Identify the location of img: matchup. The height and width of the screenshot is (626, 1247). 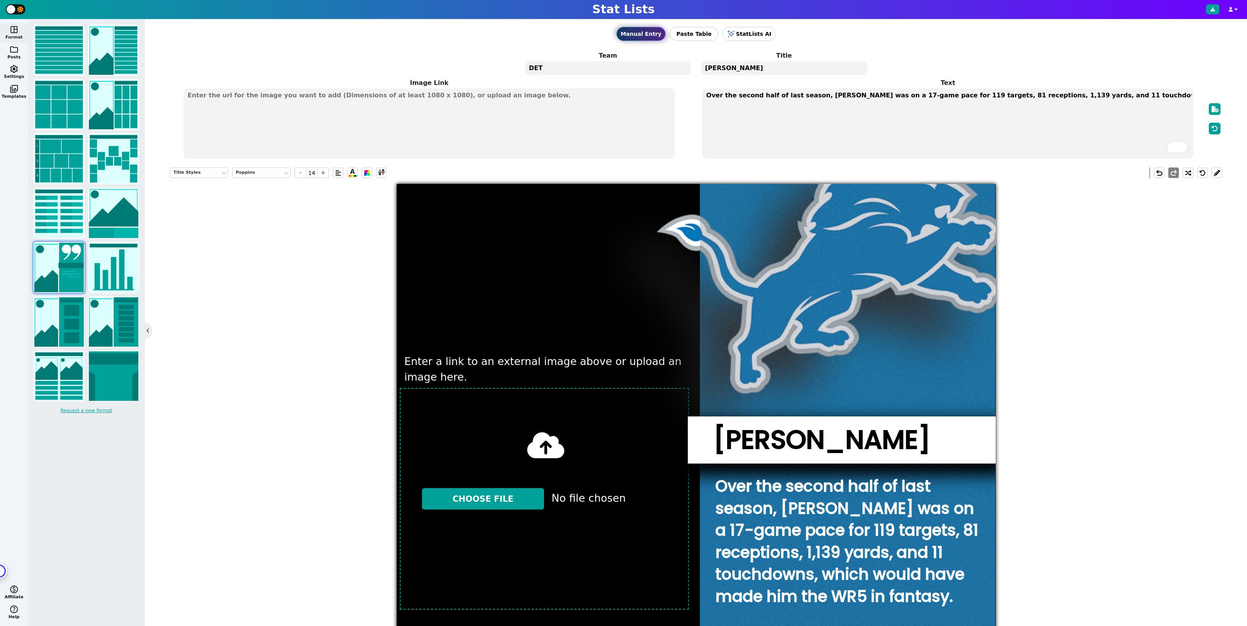
(113, 213).